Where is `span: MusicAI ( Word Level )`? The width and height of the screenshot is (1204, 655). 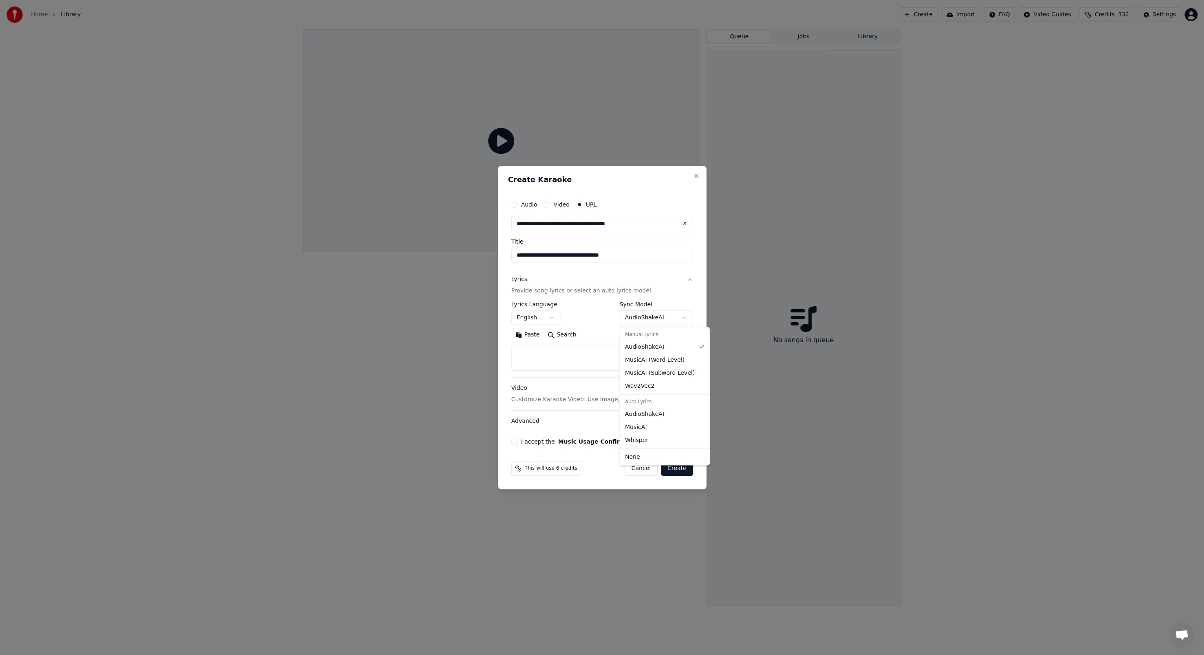 span: MusicAI ( Word Level ) is located at coordinates (655, 360).